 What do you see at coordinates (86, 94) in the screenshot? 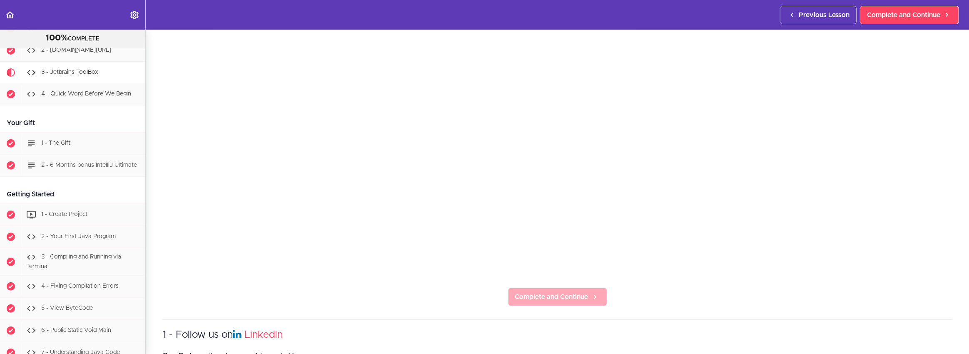
I see `span: 4 - Quick Word Before We Begin` at bounding box center [86, 94].